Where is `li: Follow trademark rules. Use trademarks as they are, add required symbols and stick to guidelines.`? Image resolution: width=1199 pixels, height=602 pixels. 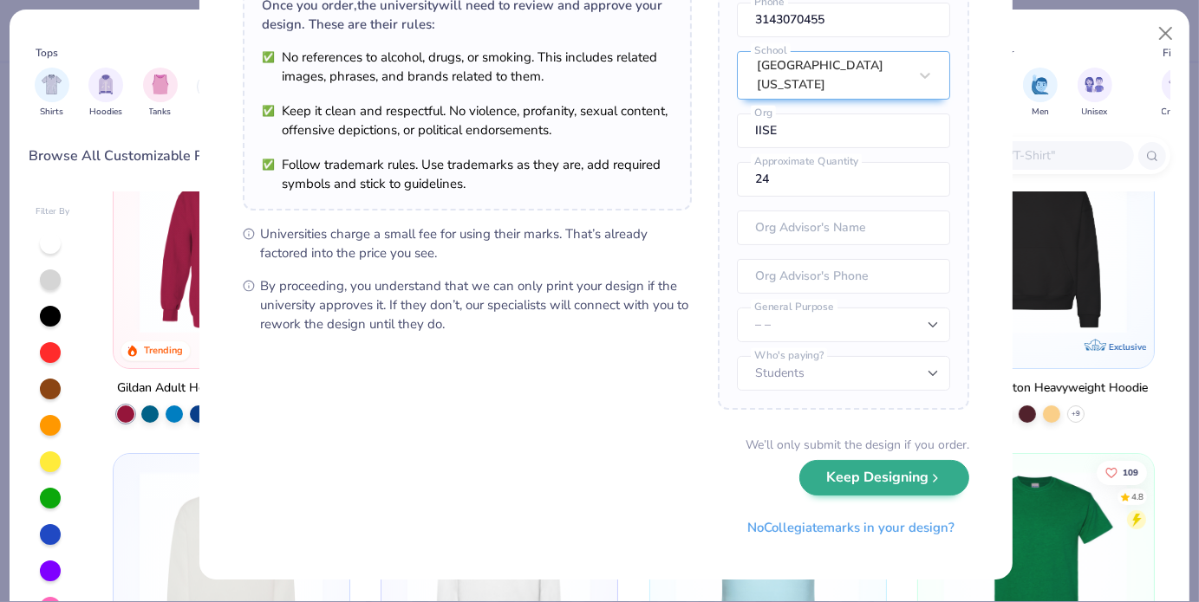 li: Follow trademark rules. Use trademarks as they are, add required symbols and stick to guidelines. is located at coordinates (467, 174).